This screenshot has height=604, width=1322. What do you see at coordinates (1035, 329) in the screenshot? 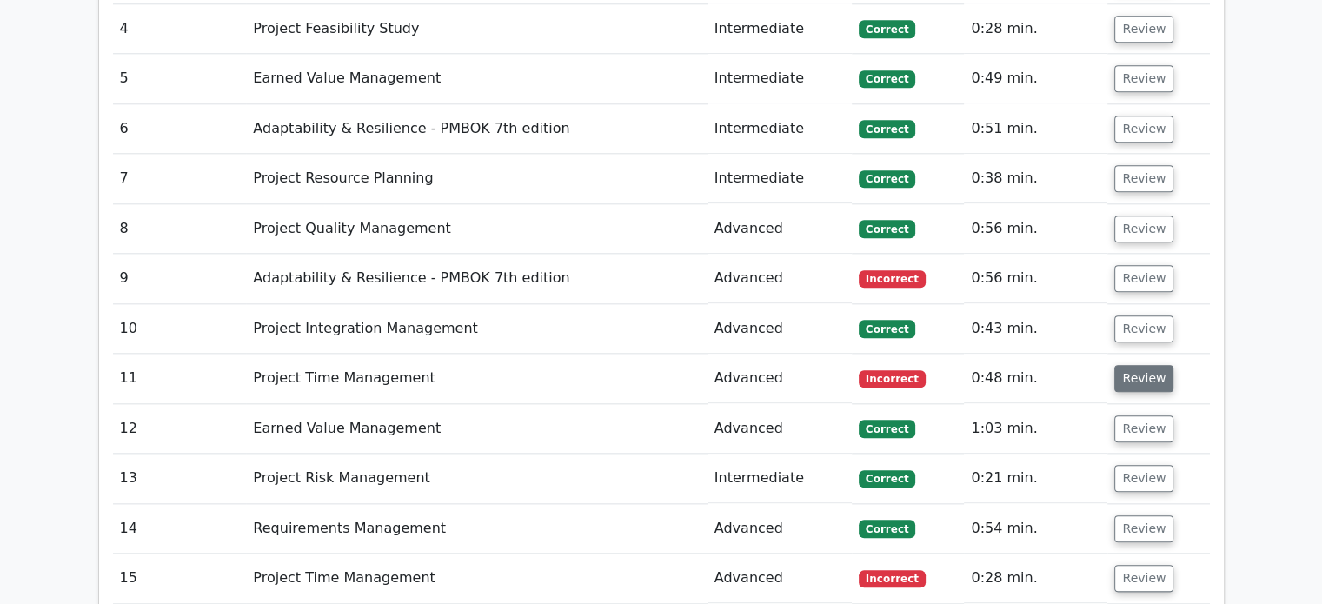
I see `td: 0:43 min.` at bounding box center [1035, 329].